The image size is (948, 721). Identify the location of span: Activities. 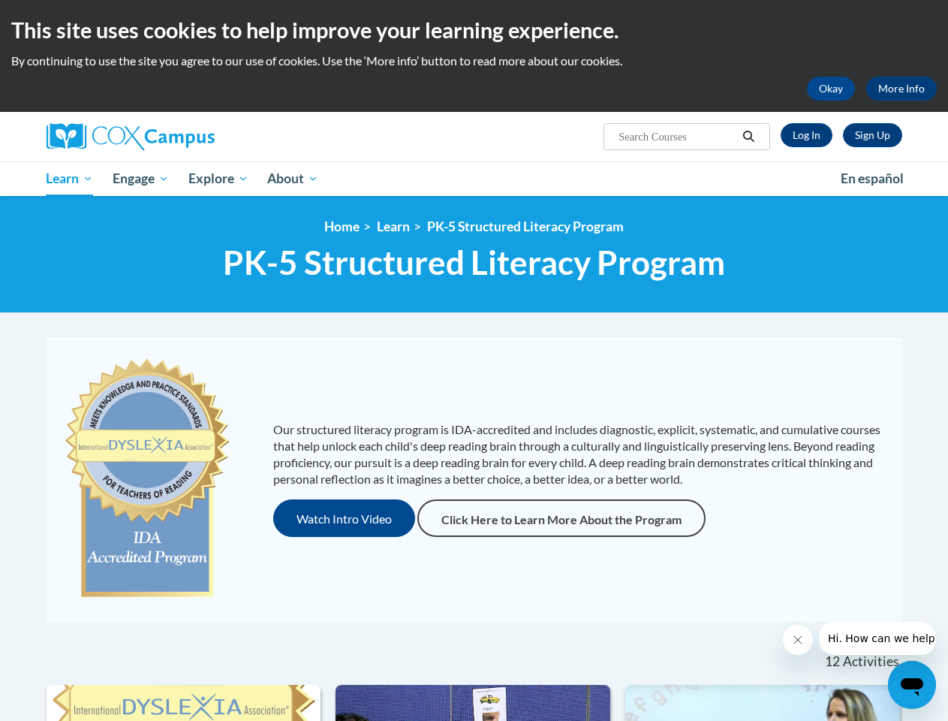
(871, 661).